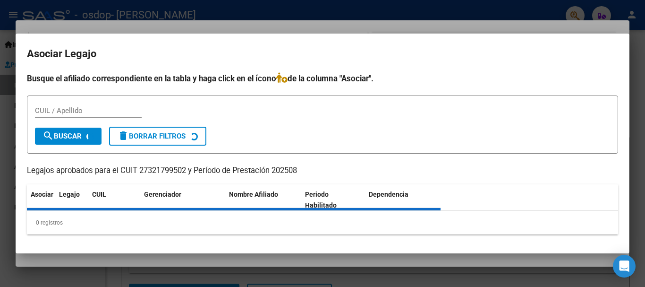 The width and height of the screenshot is (645, 287). Describe the element at coordinates (62, 136) in the screenshot. I see `span: Buscar` at that location.